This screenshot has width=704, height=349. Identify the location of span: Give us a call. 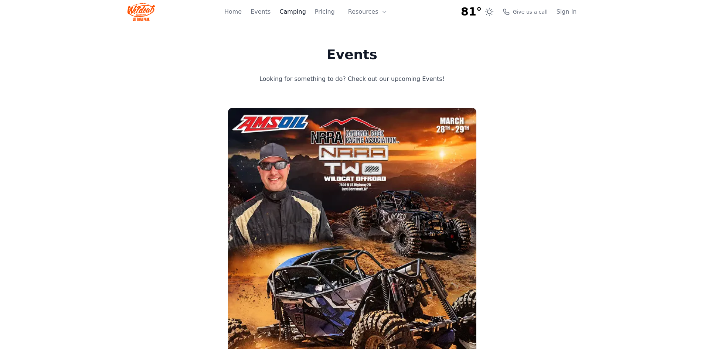
(530, 12).